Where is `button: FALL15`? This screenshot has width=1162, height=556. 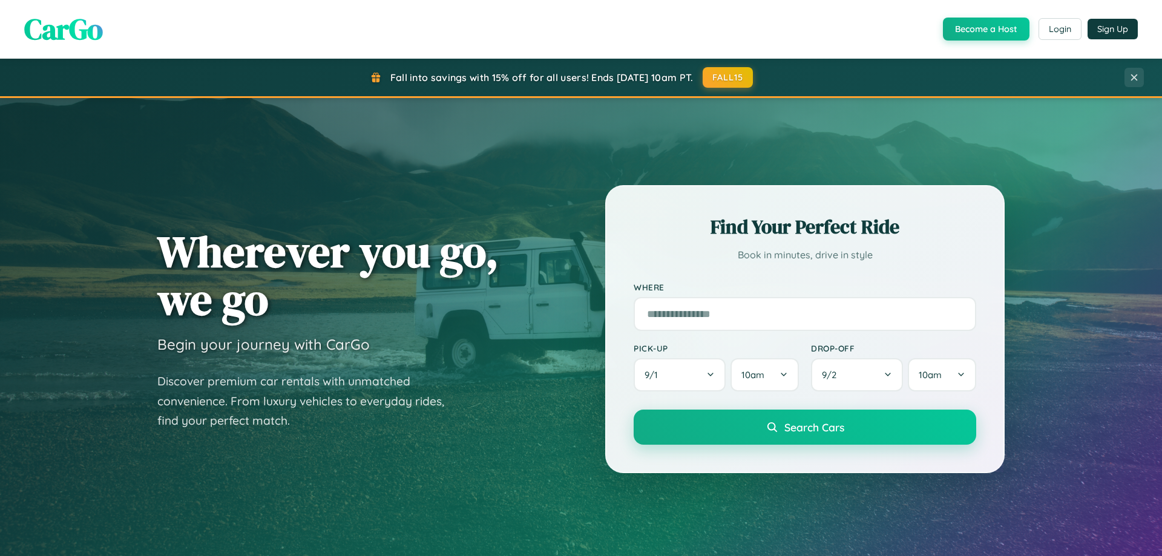
button: FALL15 is located at coordinates (728, 77).